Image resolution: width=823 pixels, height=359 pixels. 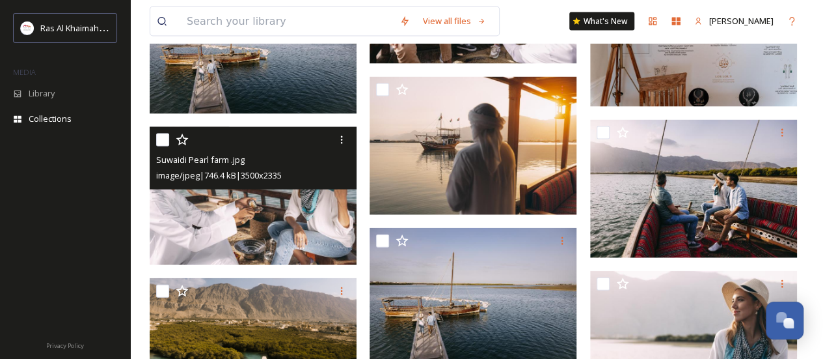 What do you see at coordinates (473, 146) in the screenshot?
I see `img: Suwaidi Pearl farm.jpg` at bounding box center [473, 146].